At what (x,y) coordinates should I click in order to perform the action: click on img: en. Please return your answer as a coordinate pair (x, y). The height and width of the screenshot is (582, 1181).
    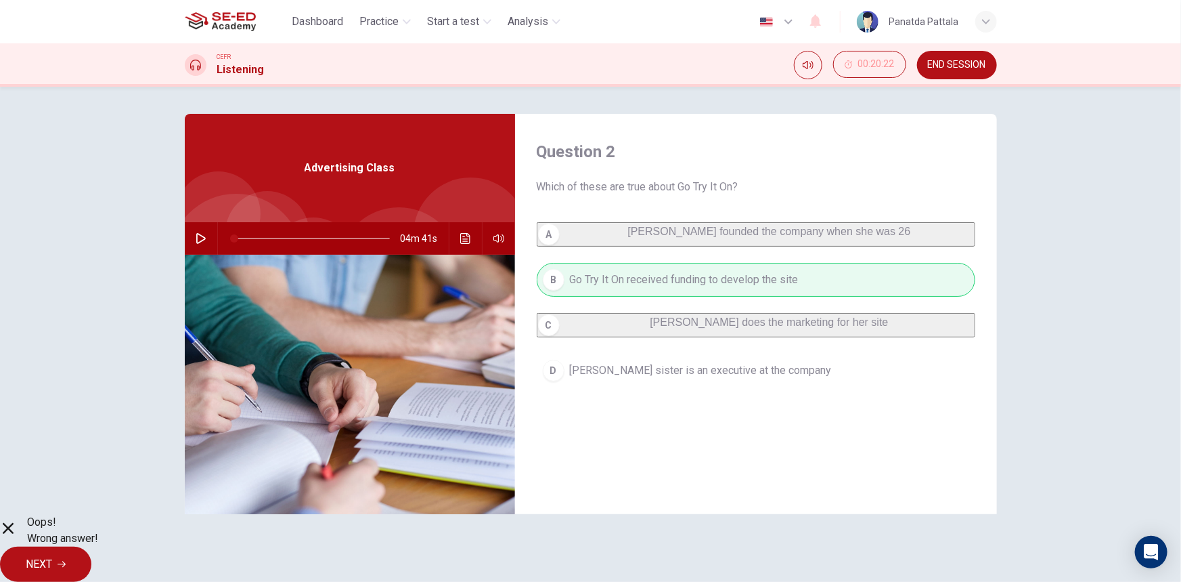
    Looking at the image, I should click on (766, 22).